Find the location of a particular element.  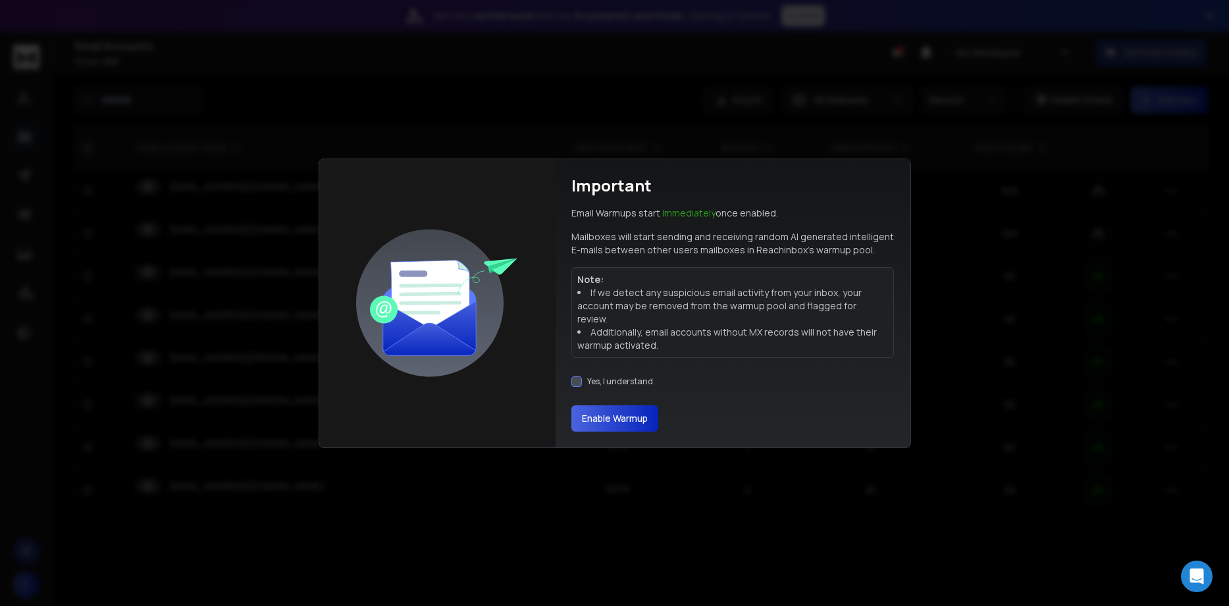

li: If we detect any suspicious email activity from your inbox, your account may be removed from the ... is located at coordinates (732, 306).